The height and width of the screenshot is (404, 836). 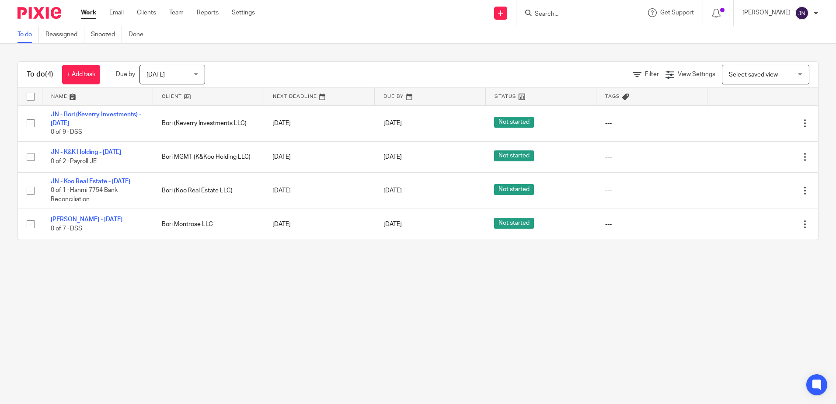 I want to click on td: Bori (Keverry Investments LLC), so click(x=209, y=123).